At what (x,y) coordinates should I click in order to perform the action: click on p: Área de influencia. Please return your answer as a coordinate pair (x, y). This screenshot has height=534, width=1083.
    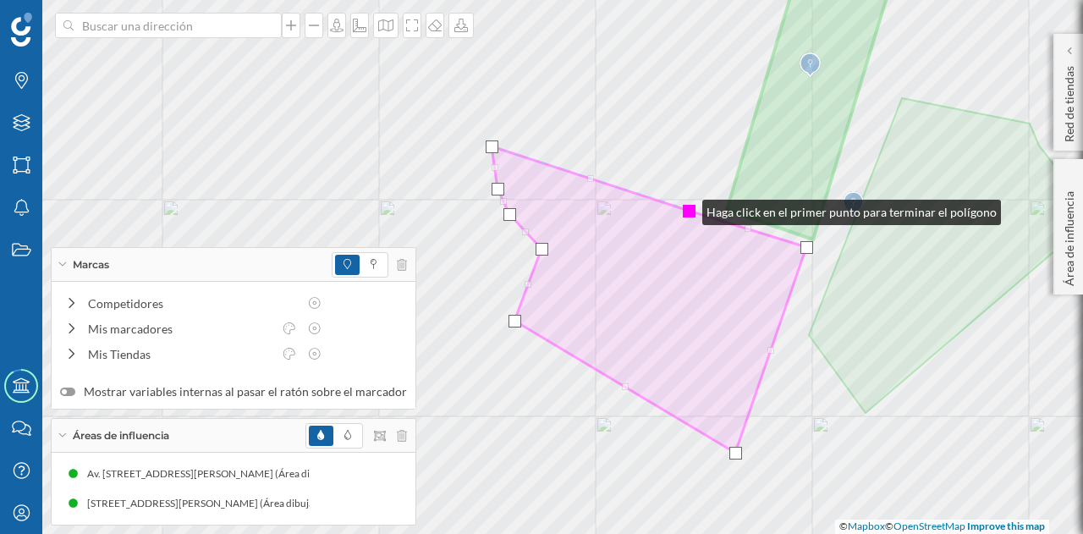
    Looking at the image, I should click on (1069, 235).